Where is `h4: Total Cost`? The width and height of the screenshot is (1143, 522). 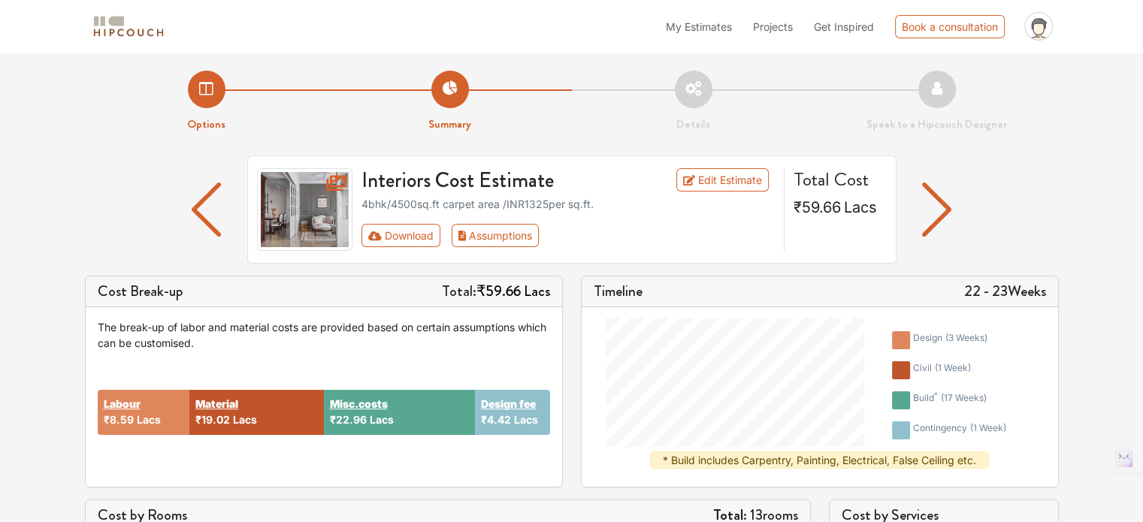
h4: Total Cost is located at coordinates (838, 180).